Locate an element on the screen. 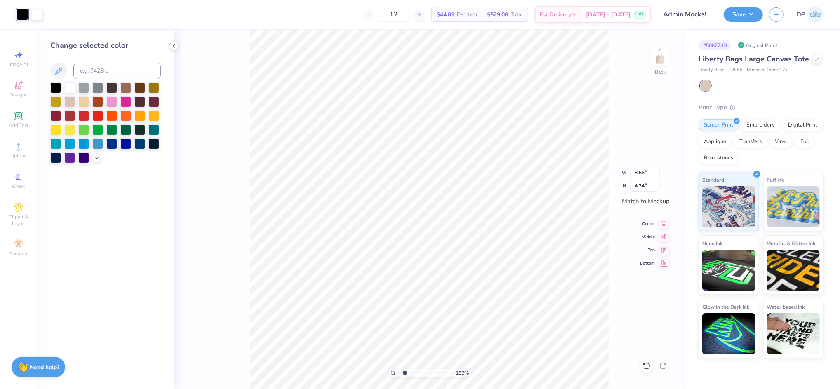  span: Est. Delivery is located at coordinates (555, 14).